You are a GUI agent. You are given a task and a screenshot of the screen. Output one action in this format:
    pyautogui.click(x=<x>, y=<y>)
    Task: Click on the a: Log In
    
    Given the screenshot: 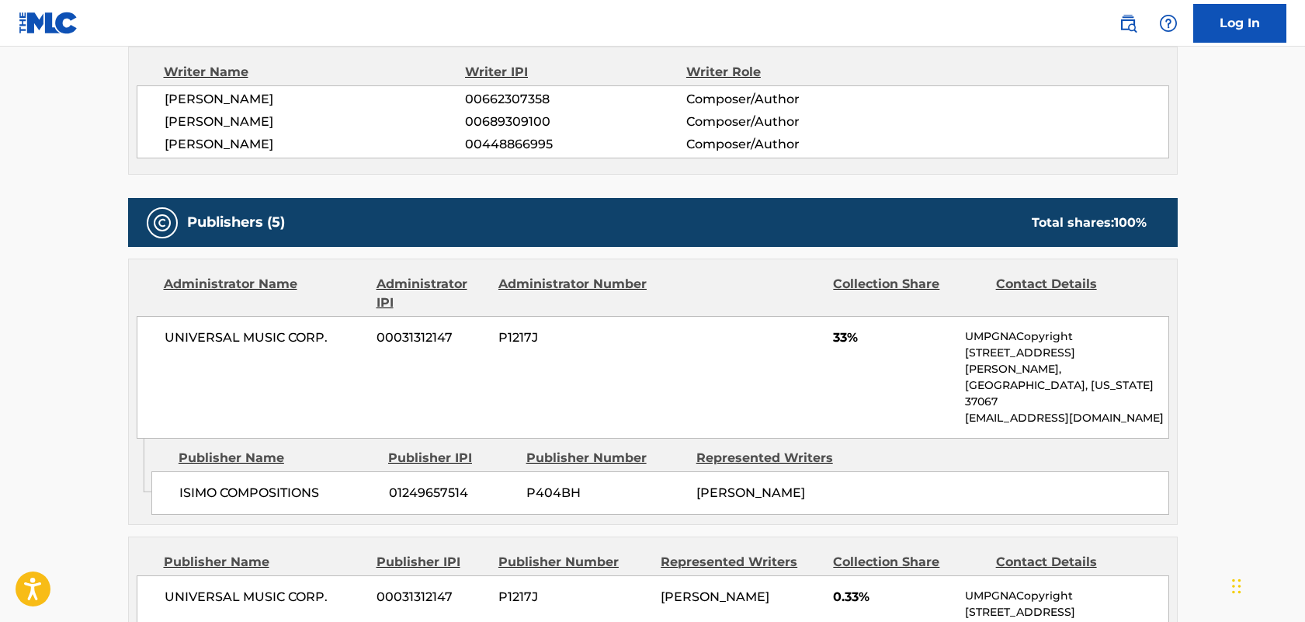 What is the action you would take?
    pyautogui.click(x=1240, y=23)
    